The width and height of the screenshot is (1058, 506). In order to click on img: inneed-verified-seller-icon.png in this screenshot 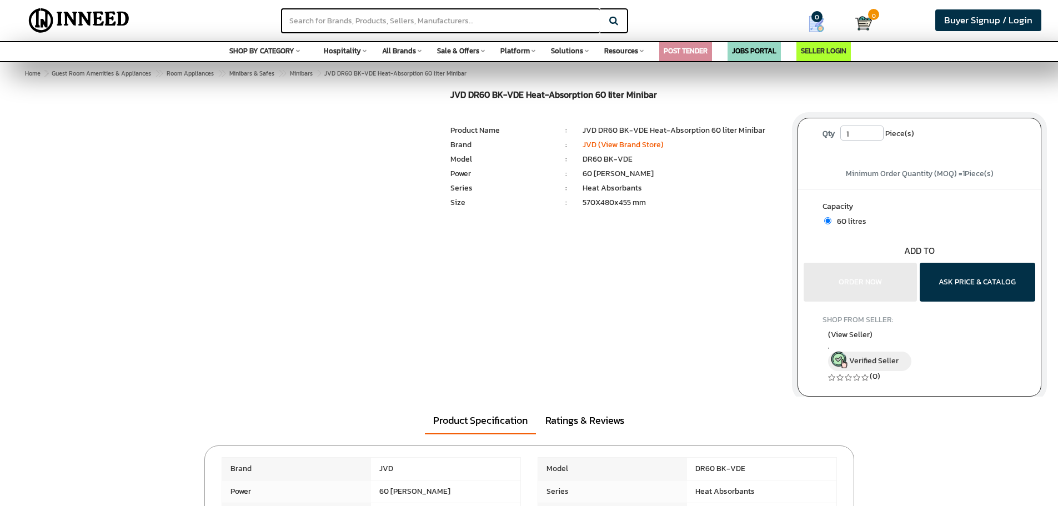, I will do `click(839, 360)`.